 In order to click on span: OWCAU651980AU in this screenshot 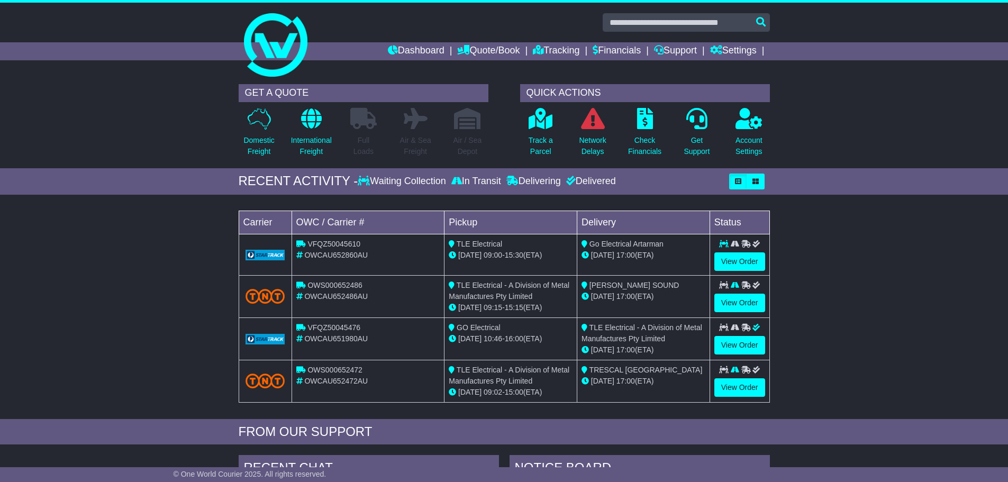, I will do `click(336, 339)`.